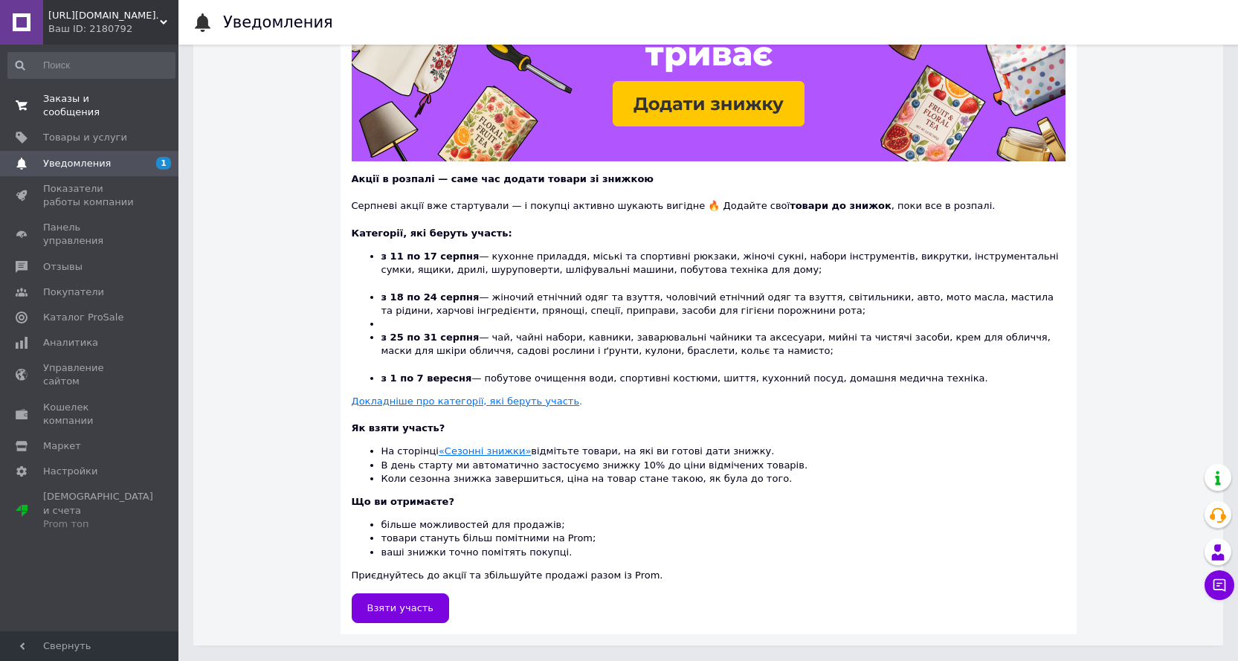 This screenshot has height=661, width=1238. I want to click on b: Акції в розпалі — саме час додати товари зі знижкою, so click(503, 179).